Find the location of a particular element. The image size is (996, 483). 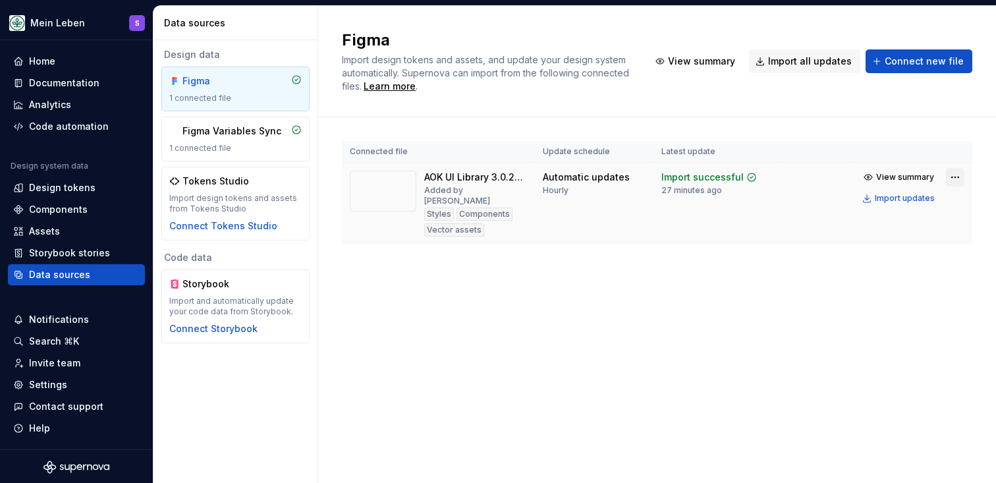

a: Figma1 connected file is located at coordinates (235, 89).